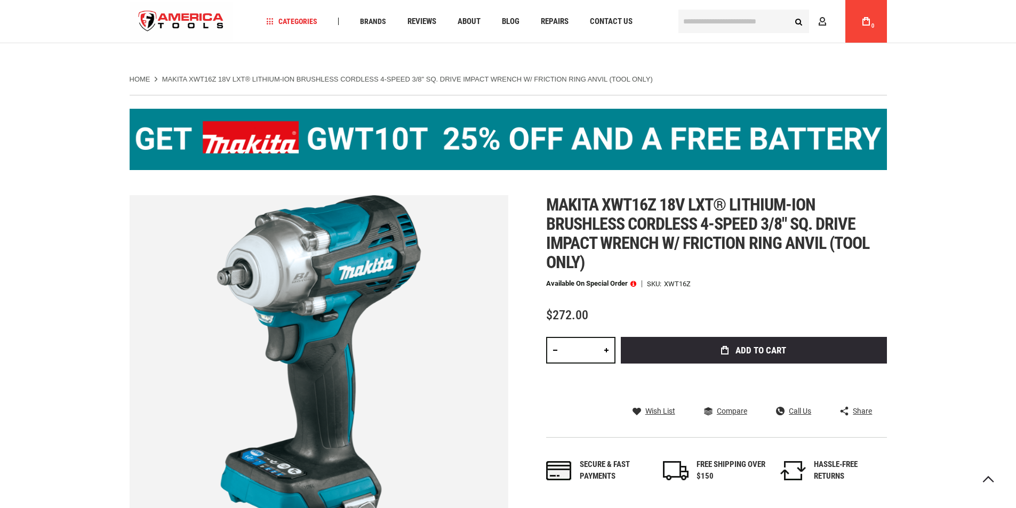 Image resolution: width=1016 pixels, height=508 pixels. What do you see at coordinates (732, 411) in the screenshot?
I see `span: Compare` at bounding box center [732, 411].